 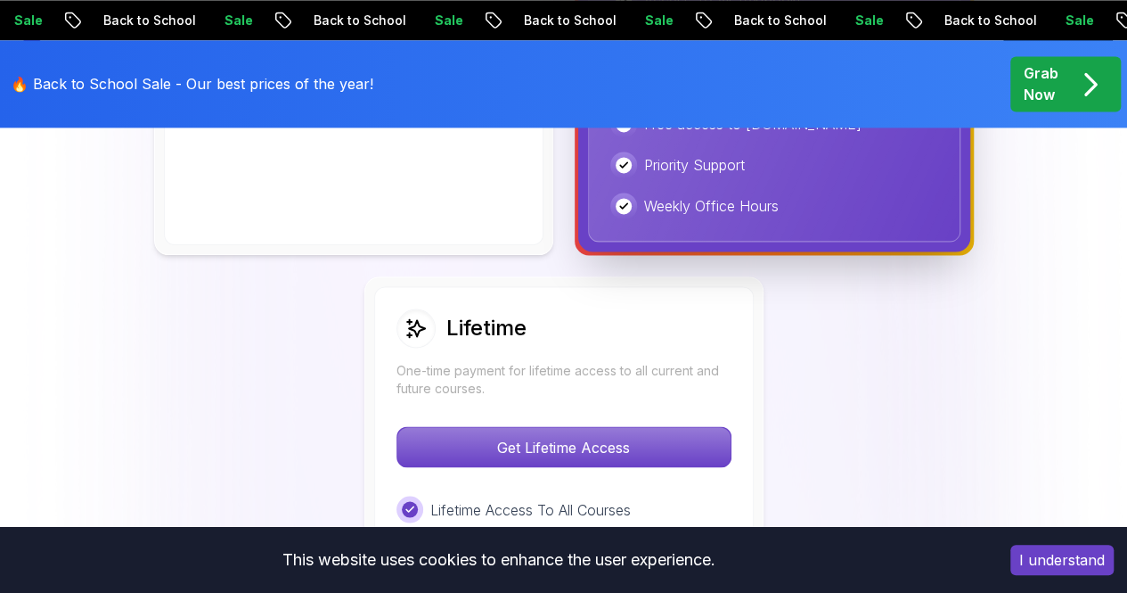 What do you see at coordinates (564, 446) in the screenshot?
I see `p: Get Lifetime Access` at bounding box center [564, 446].